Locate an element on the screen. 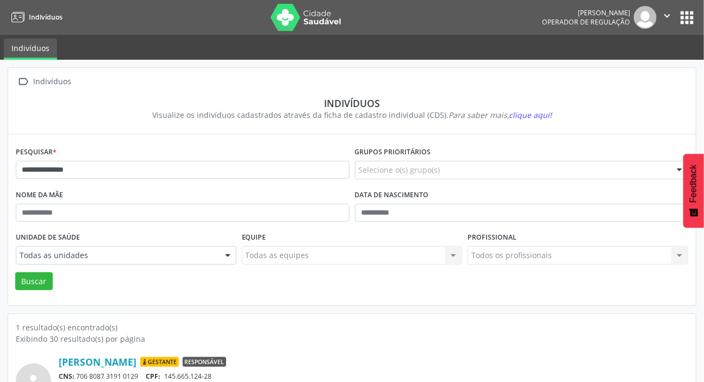 This screenshot has height=382, width=704. div: Visualize os indivíduos cadastrados através da ficha de cadastro individual (CDS). is located at coordinates (352, 115).